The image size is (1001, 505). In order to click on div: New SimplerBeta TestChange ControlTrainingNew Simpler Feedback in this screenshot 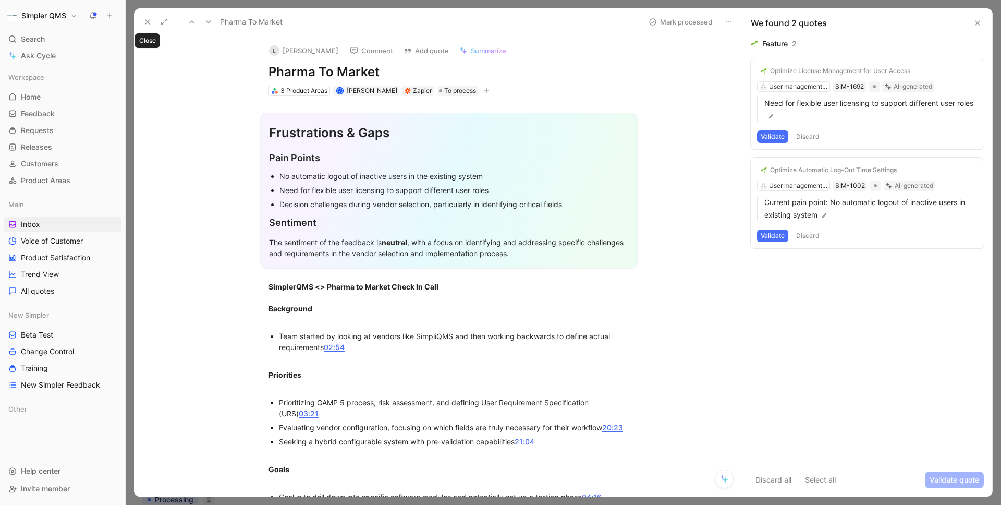, I will do `click(63, 350)`.